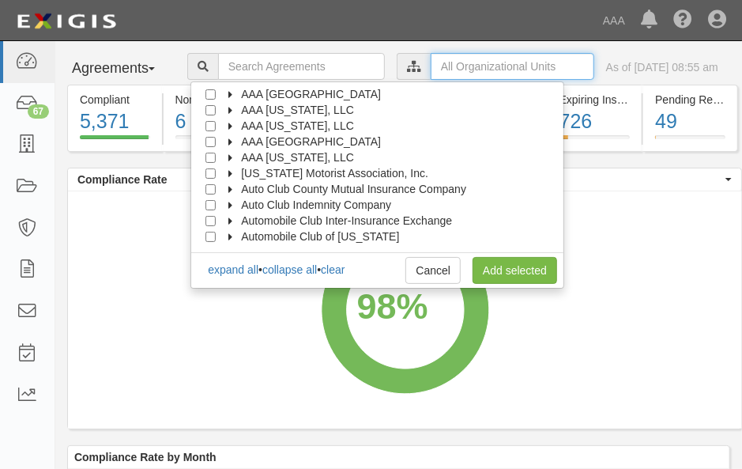  What do you see at coordinates (66, 21) in the screenshot?
I see `img: logo-5460c22ac91f19d4615b14bd174203de0afe785f0fc80cf4dbbc73dc1793850b.png` at bounding box center [66, 21].